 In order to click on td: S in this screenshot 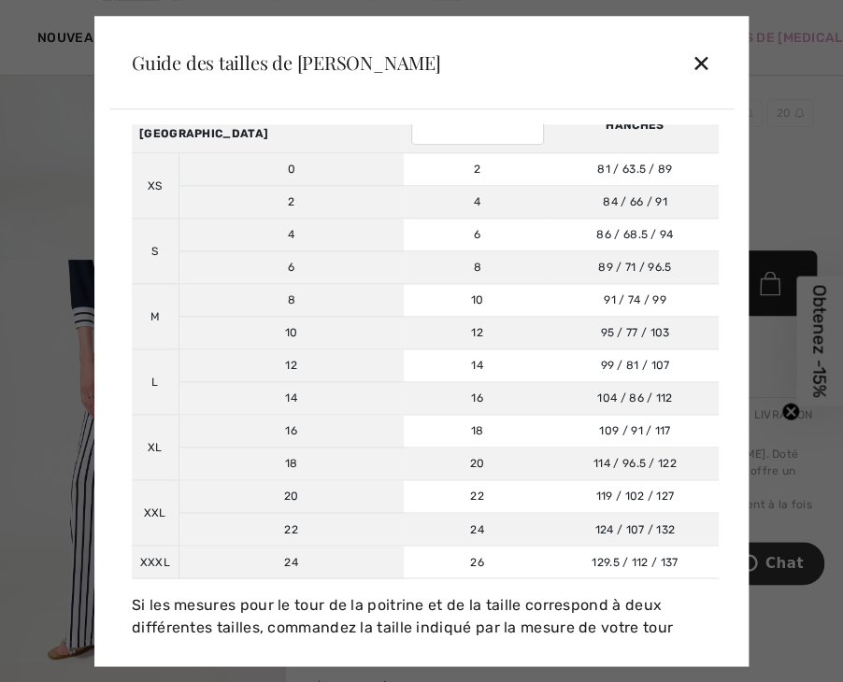, I will do `click(155, 251)`.